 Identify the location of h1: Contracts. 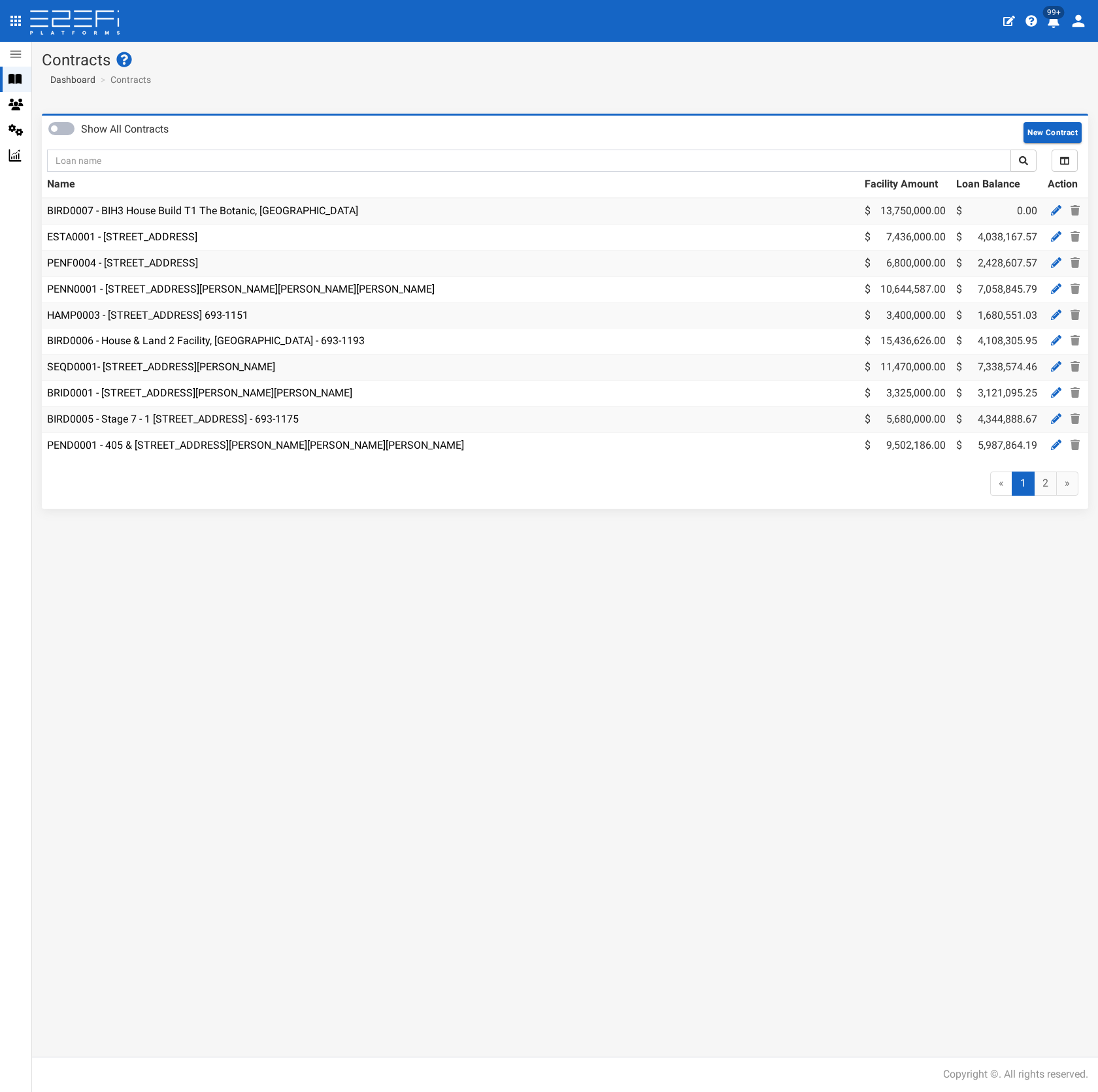
(564, 60).